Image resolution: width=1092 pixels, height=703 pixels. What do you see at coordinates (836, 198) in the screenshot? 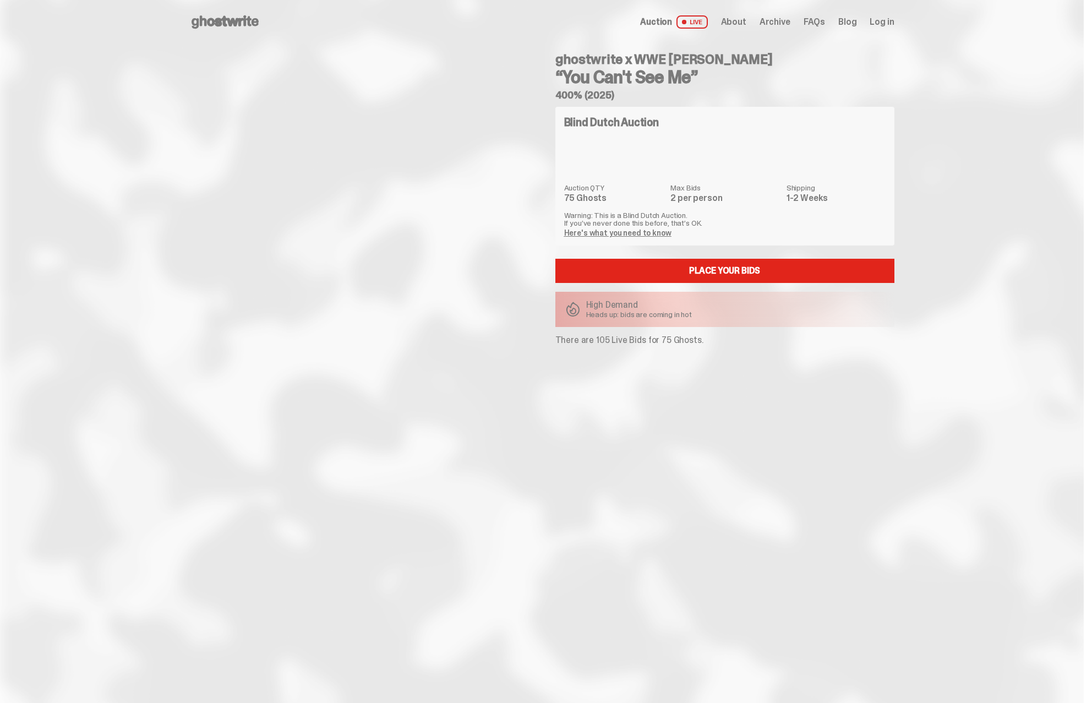
I see `dd: 1-2 Weeks` at bounding box center [836, 198].